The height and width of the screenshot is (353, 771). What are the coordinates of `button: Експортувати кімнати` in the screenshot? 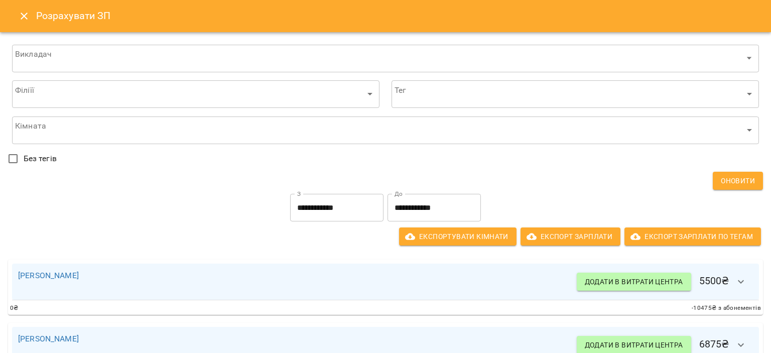 It's located at (458, 236).